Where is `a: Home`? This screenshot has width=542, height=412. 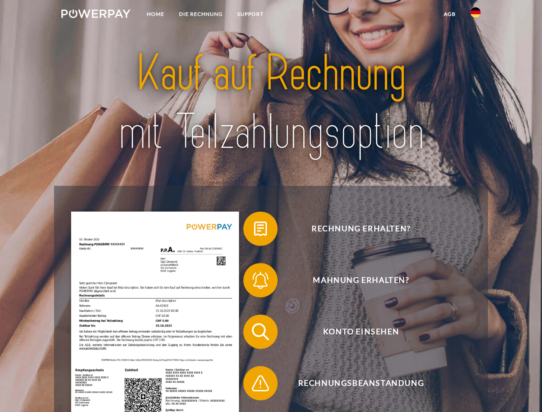 a: Home is located at coordinates (155, 14).